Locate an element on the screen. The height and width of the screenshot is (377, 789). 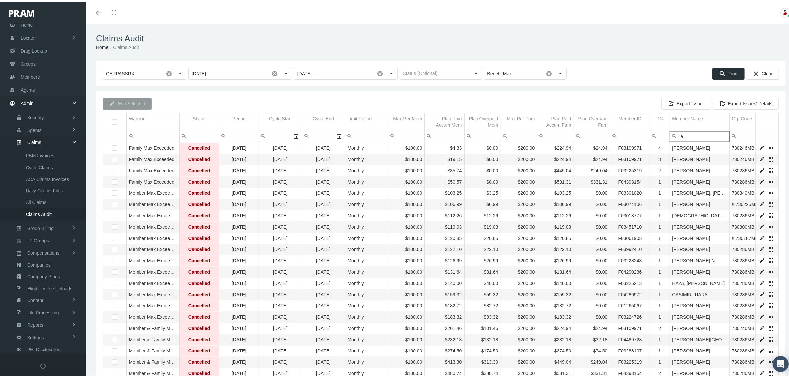
span: All Claims is located at coordinates (36, 201).